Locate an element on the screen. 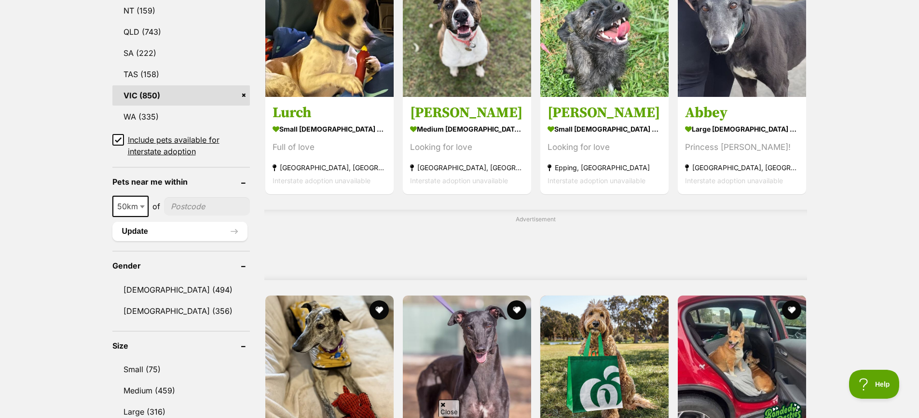  a: Medium (459) is located at coordinates (181, 391).